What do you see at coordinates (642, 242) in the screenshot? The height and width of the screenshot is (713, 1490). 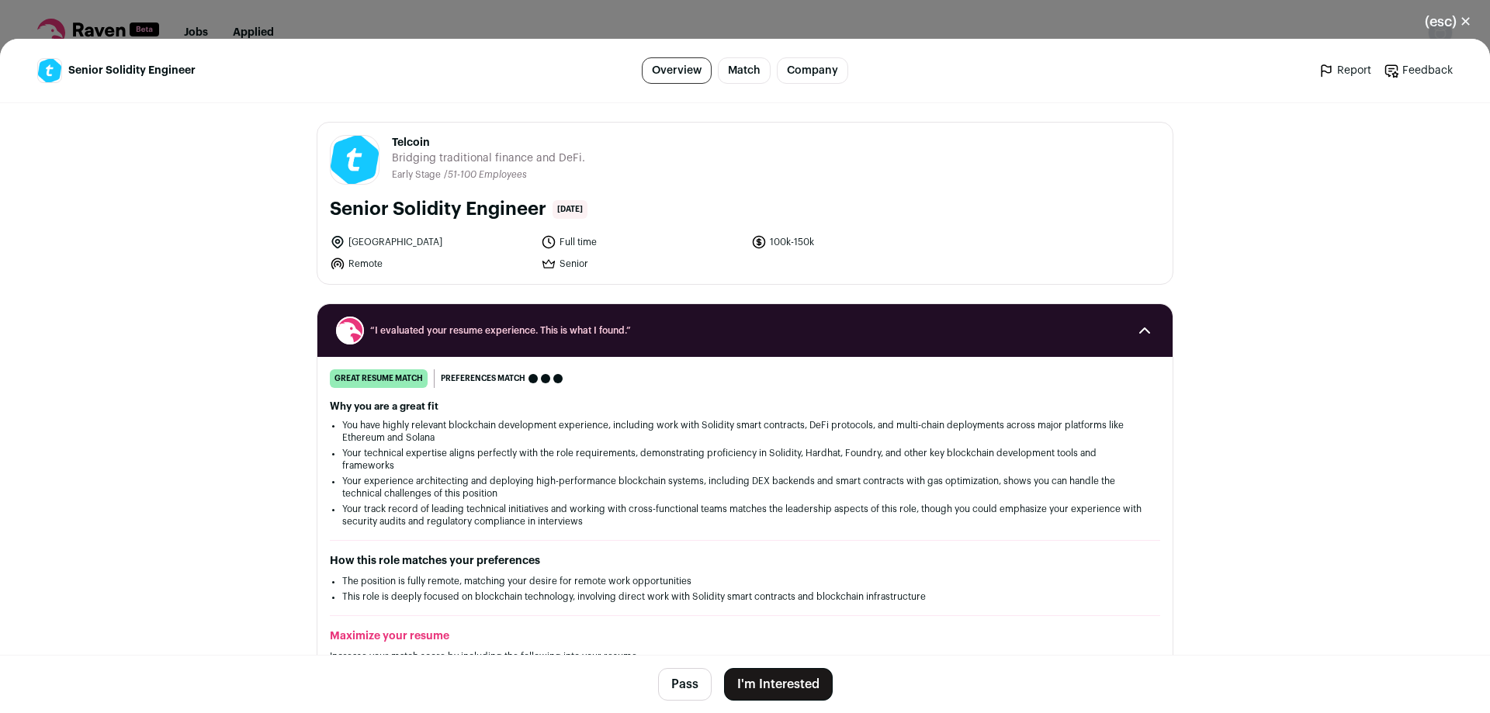 I see `li: Full time` at bounding box center [642, 242].